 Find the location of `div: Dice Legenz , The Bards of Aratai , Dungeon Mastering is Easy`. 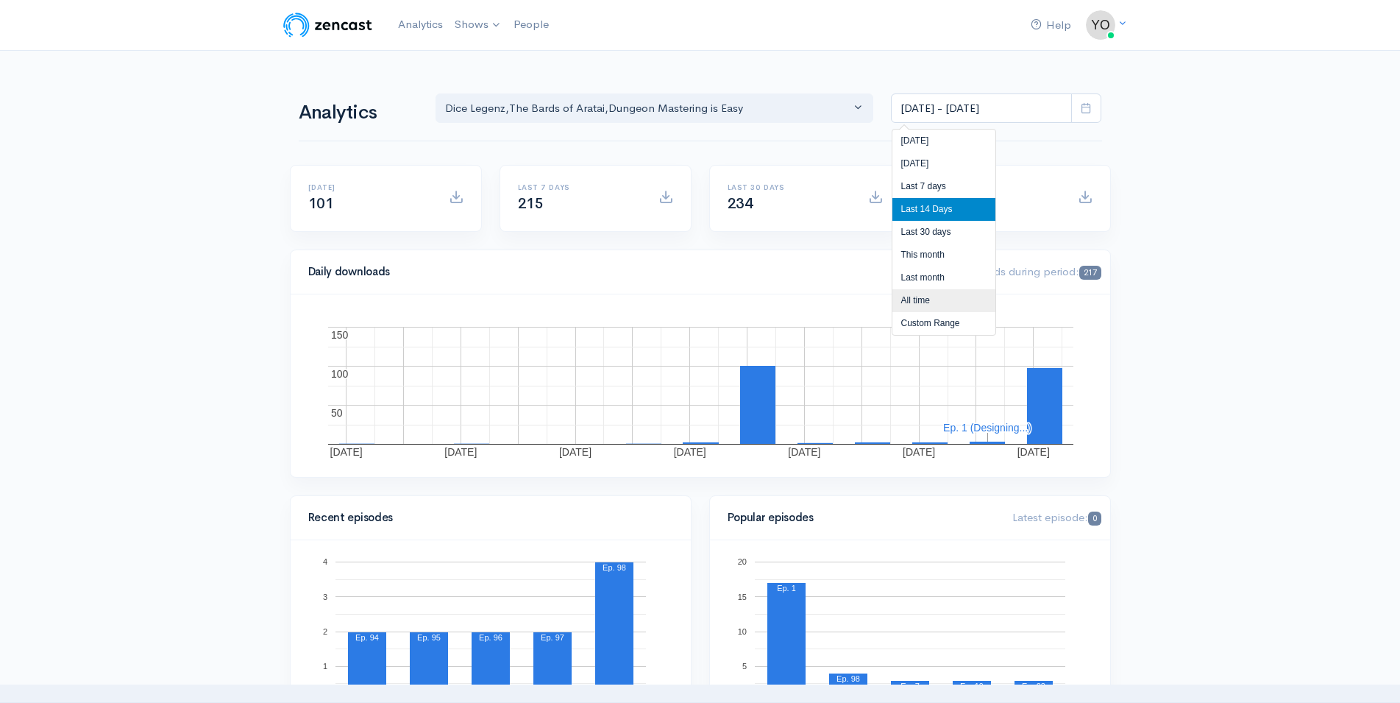

div: Dice Legenz , The Bards of Aratai , Dungeon Mastering is Easy is located at coordinates (648, 108).